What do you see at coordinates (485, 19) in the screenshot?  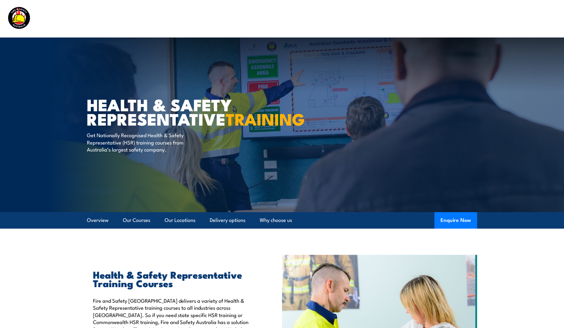 I see `a: Learner Portal` at bounding box center [485, 19].